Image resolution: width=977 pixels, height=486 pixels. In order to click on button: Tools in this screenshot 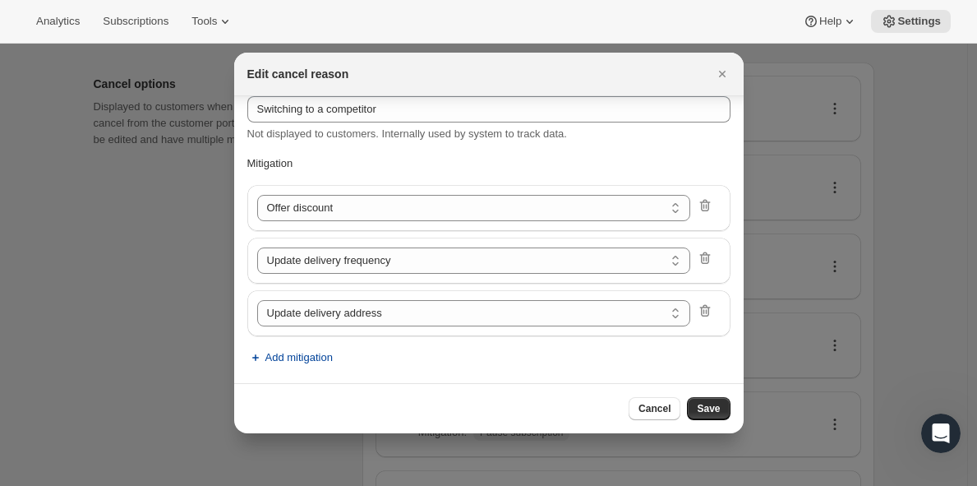, I will do `click(212, 21)`.